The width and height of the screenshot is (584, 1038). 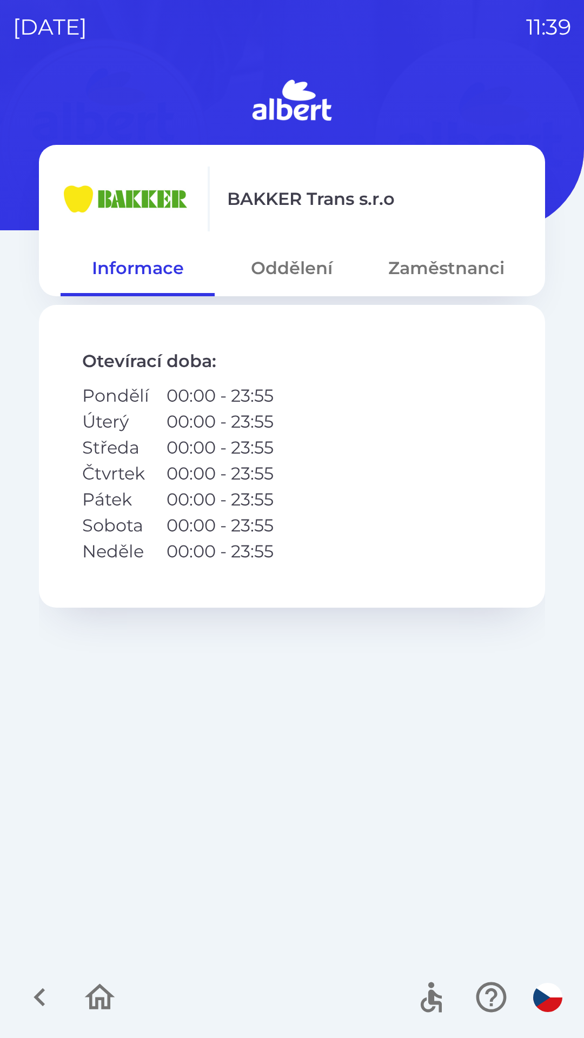 What do you see at coordinates (548, 27) in the screenshot?
I see `p: 11:39` at bounding box center [548, 27].